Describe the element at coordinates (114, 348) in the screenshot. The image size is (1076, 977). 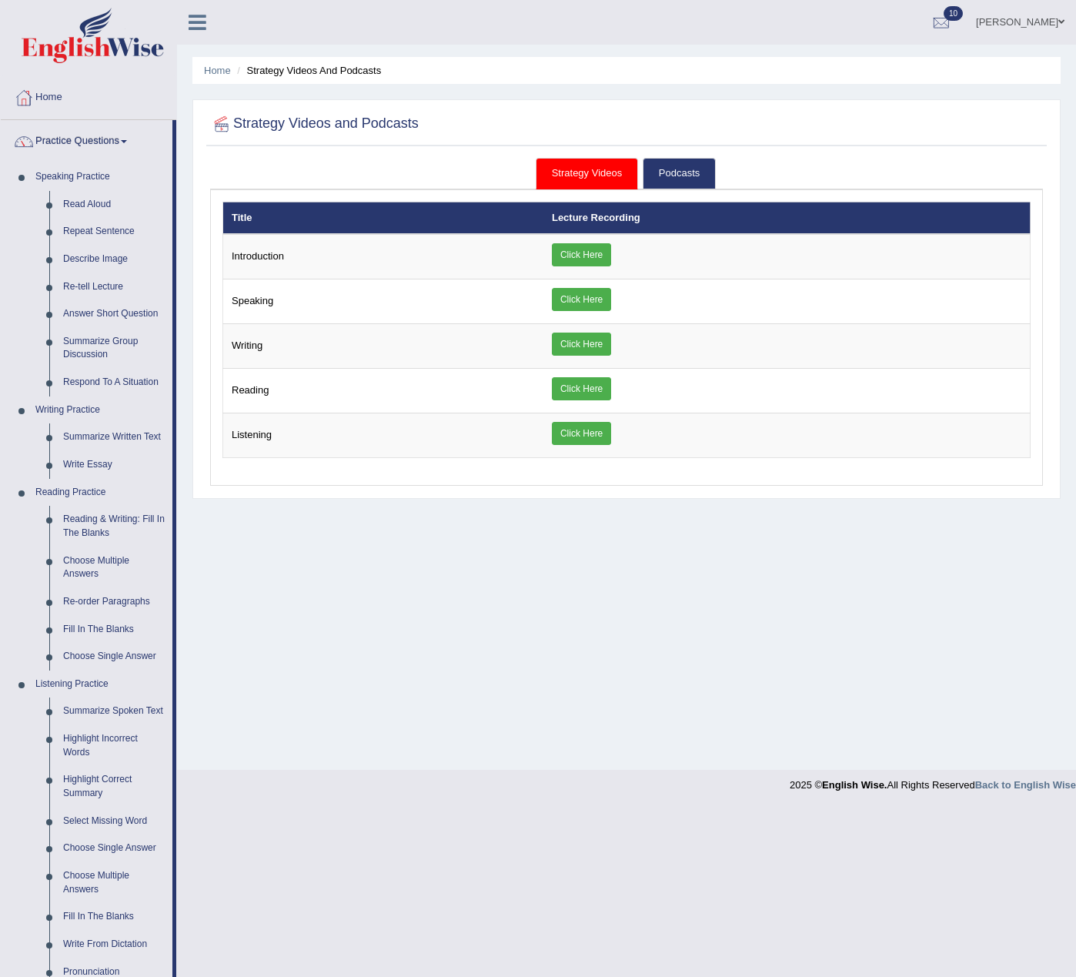
I see `a: Summarize Group Discussion` at that location.